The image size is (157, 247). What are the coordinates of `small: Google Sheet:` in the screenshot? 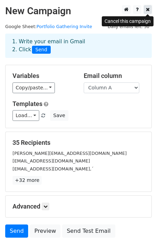 It's located at (49, 26).